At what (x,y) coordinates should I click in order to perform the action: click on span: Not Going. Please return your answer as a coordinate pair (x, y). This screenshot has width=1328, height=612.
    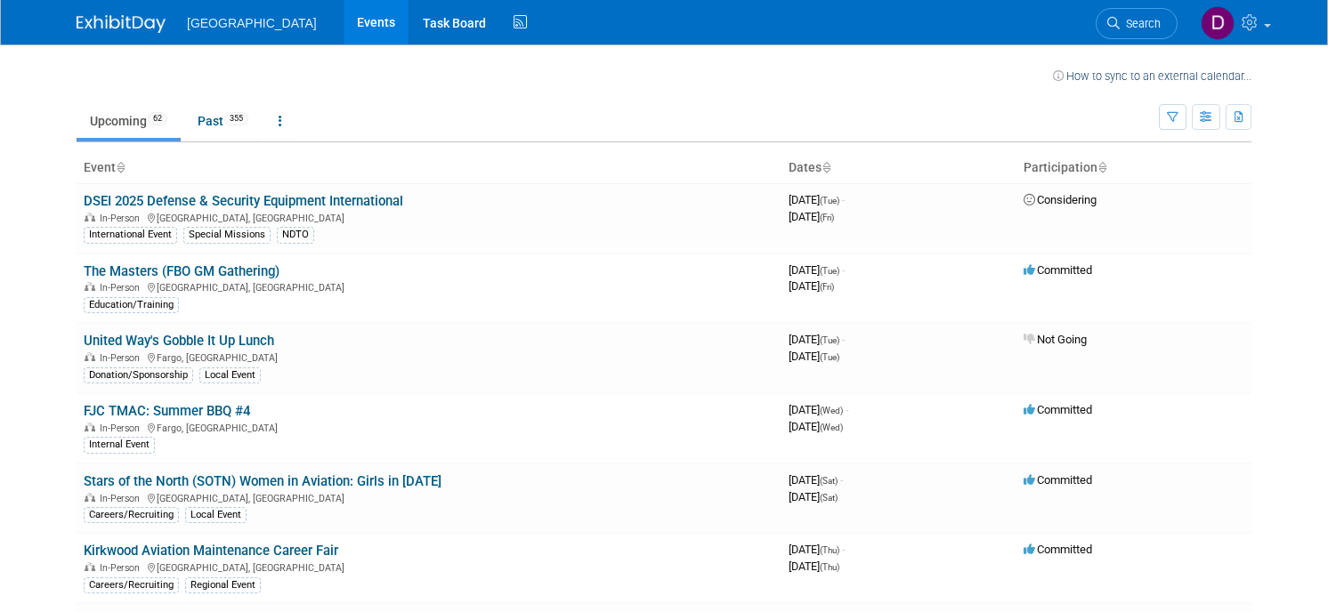
    Looking at the image, I should click on (1055, 339).